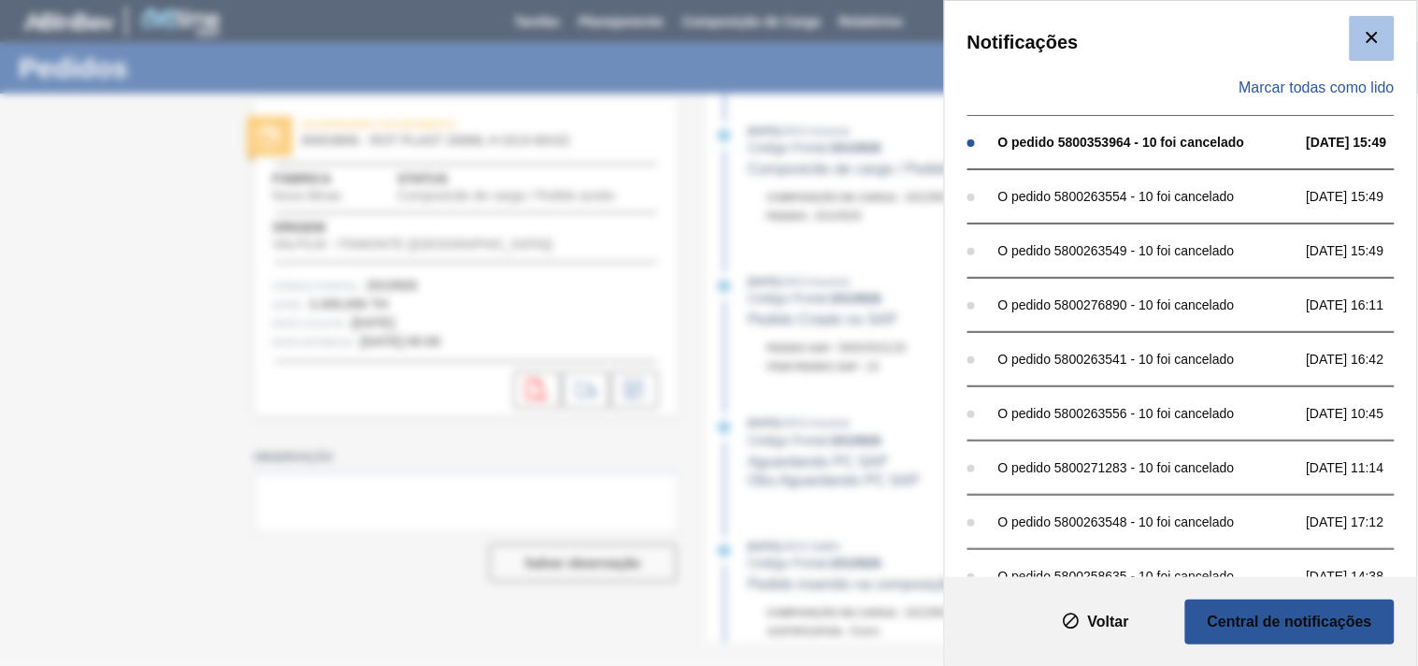 This screenshot has height=666, width=1418. What do you see at coordinates (1148, 576) in the screenshot?
I see `div: O pedido 5800258635 - 10 foi cancelado` at bounding box center [1148, 576].